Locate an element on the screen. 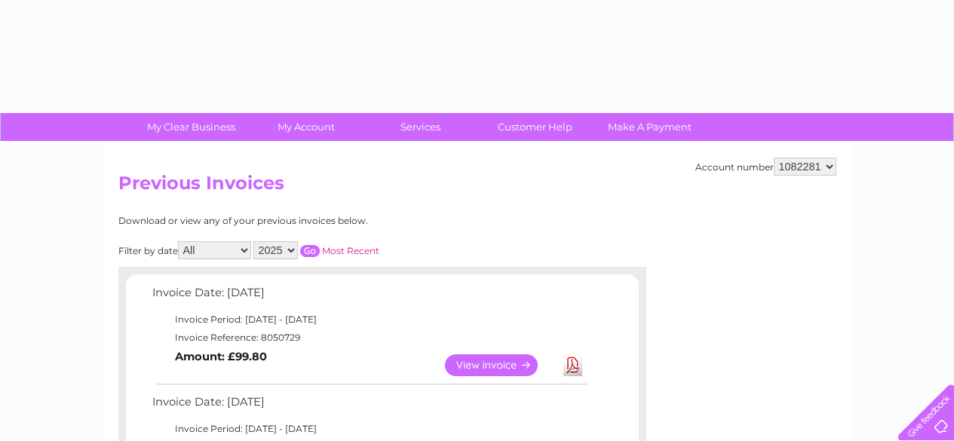 The height and width of the screenshot is (441, 954). div: Account number is located at coordinates (766, 167).